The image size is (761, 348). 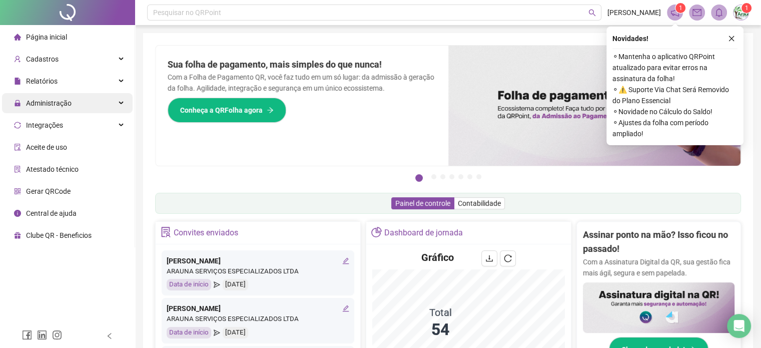 I want to click on sup: Atualize o seu contato no menu Meus Dados, so click(x=746, y=8).